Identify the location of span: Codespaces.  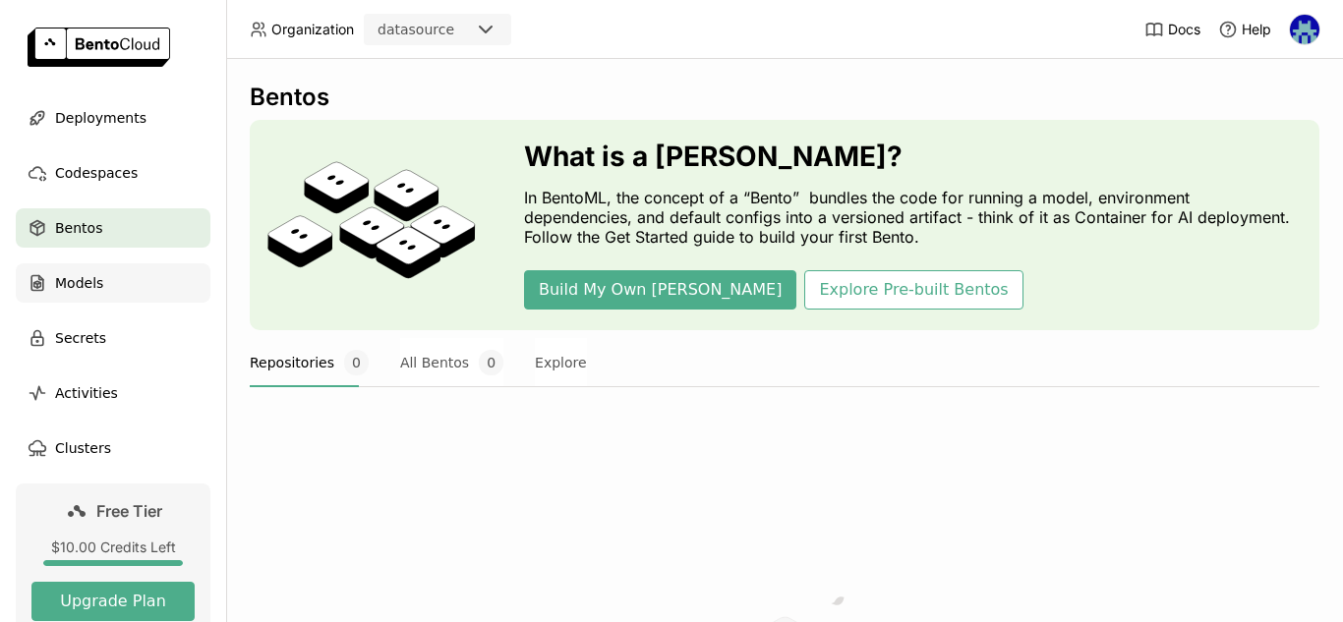
(96, 173).